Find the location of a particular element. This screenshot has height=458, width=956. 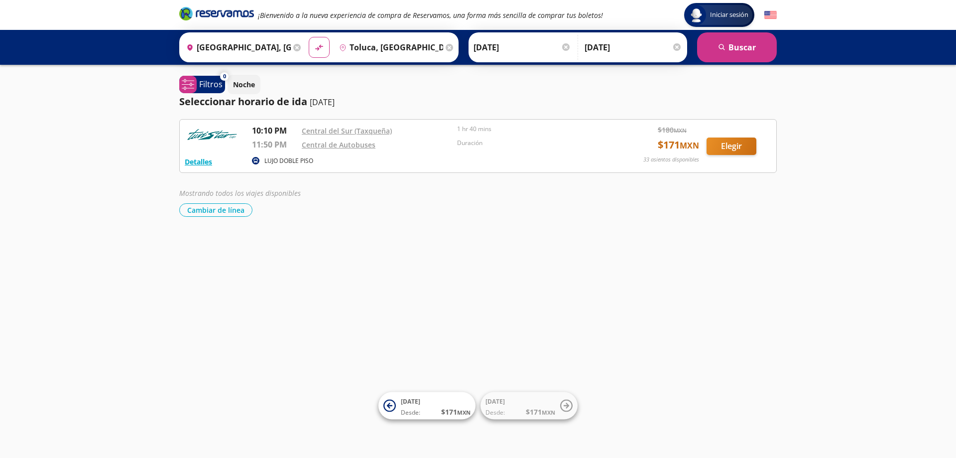

p: 10:10 PM is located at coordinates (274, 130).